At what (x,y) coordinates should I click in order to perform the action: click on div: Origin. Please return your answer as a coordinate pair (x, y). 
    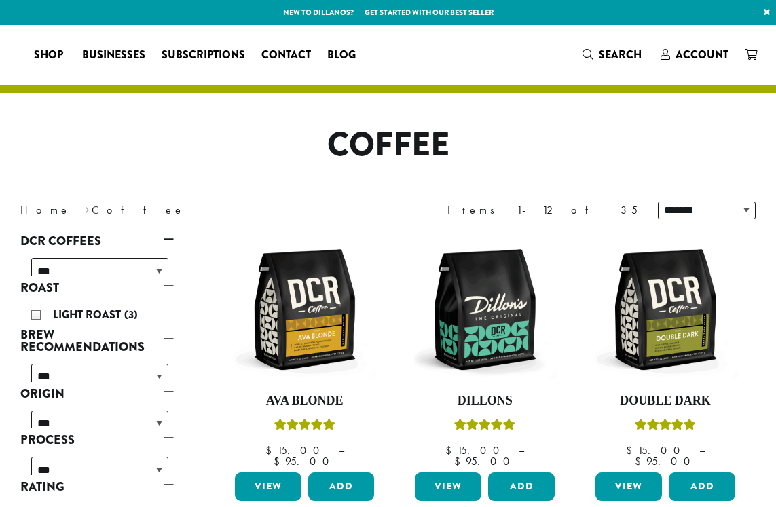
    Looking at the image, I should click on (97, 417).